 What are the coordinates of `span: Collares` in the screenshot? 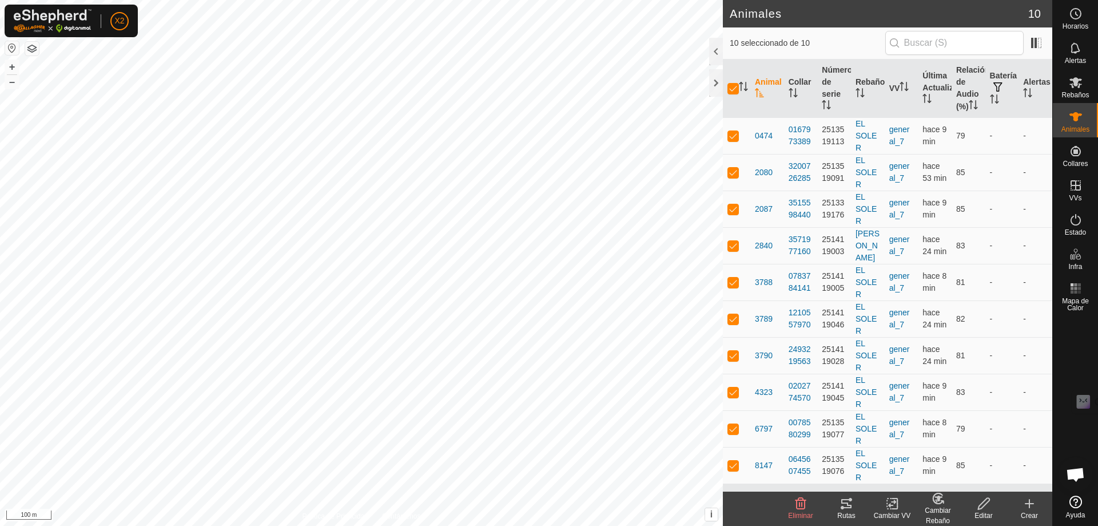 It's located at (1075, 164).